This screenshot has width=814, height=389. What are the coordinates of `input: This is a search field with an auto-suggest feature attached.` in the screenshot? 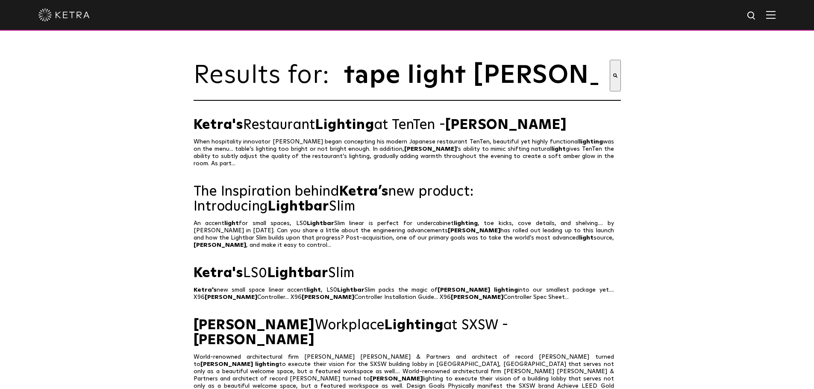 It's located at (476, 76).